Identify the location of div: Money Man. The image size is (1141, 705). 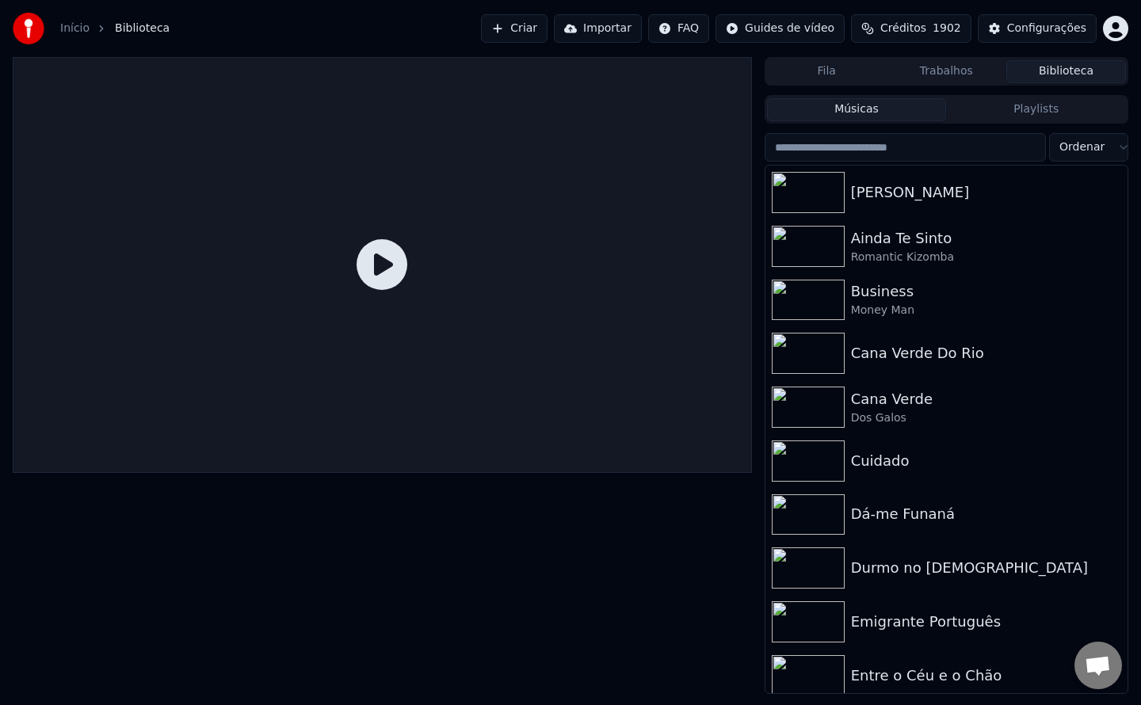
(986, 311).